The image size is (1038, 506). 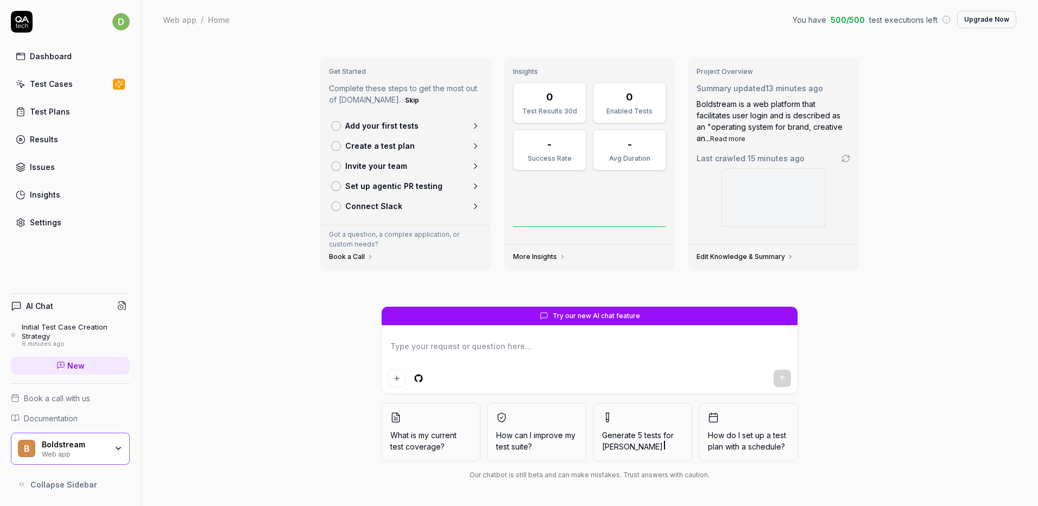 What do you see at coordinates (70, 167) in the screenshot?
I see `a: Issues` at bounding box center [70, 167].